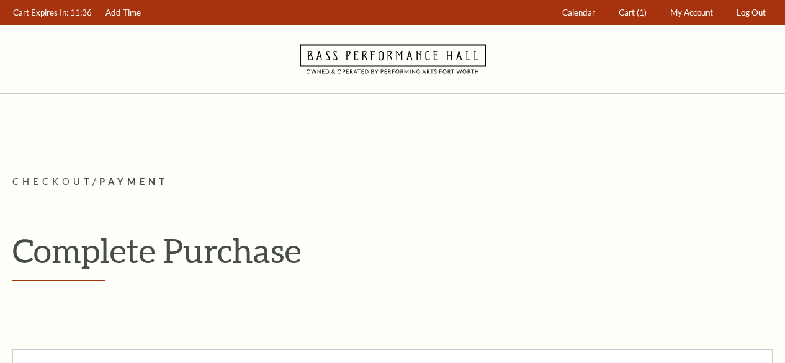 The image size is (785, 363). What do you see at coordinates (52, 181) in the screenshot?
I see `span: Checkout` at bounding box center [52, 181].